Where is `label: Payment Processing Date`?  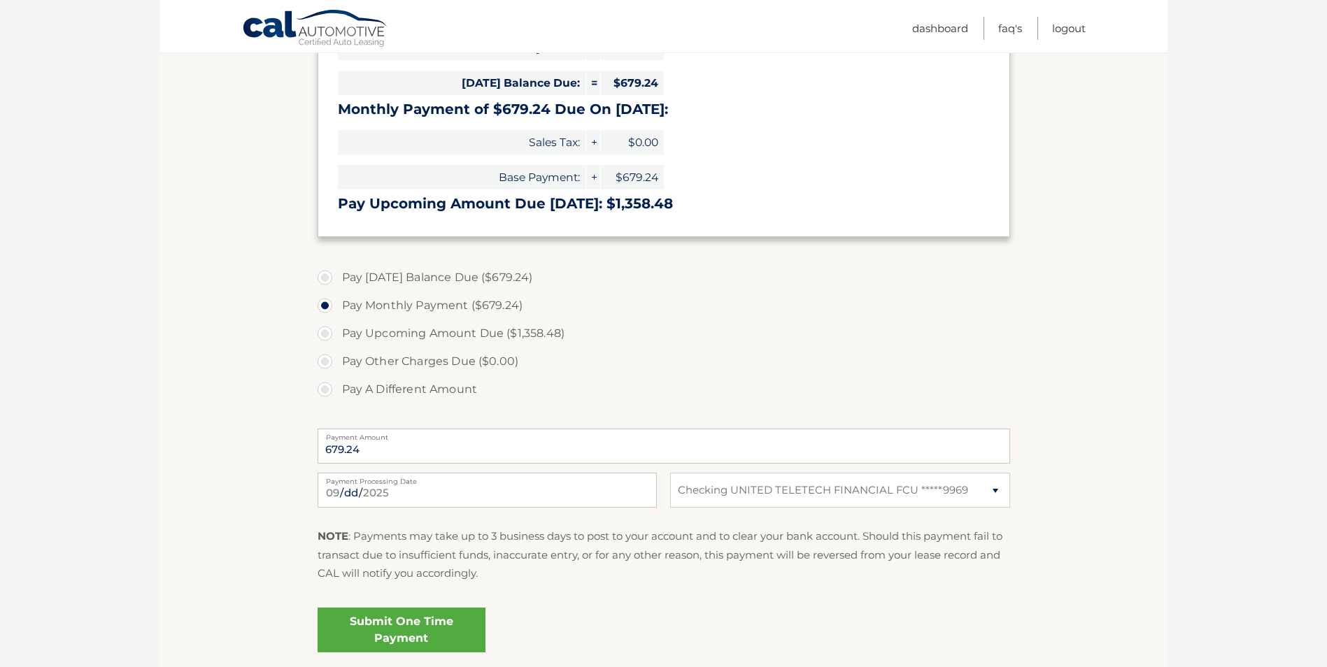
label: Payment Processing Date is located at coordinates (487, 479).